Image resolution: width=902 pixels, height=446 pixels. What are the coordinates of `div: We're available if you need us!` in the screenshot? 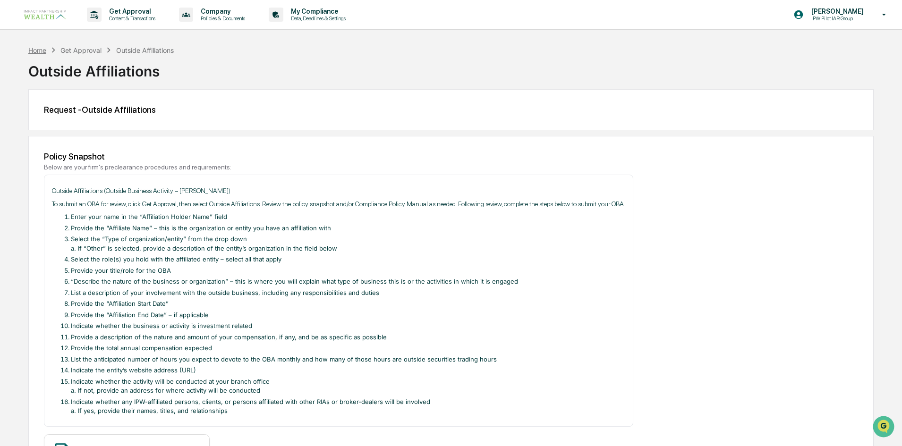 It's located at (76, 86).